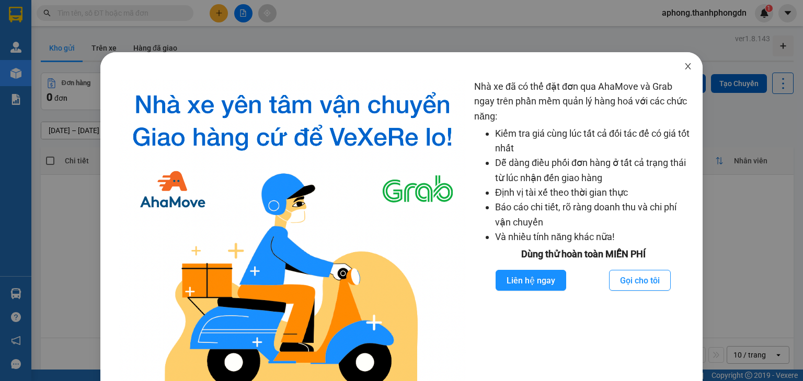 The width and height of the screenshot is (803, 381). What do you see at coordinates (688, 66) in the screenshot?
I see `span: close` at bounding box center [688, 66].